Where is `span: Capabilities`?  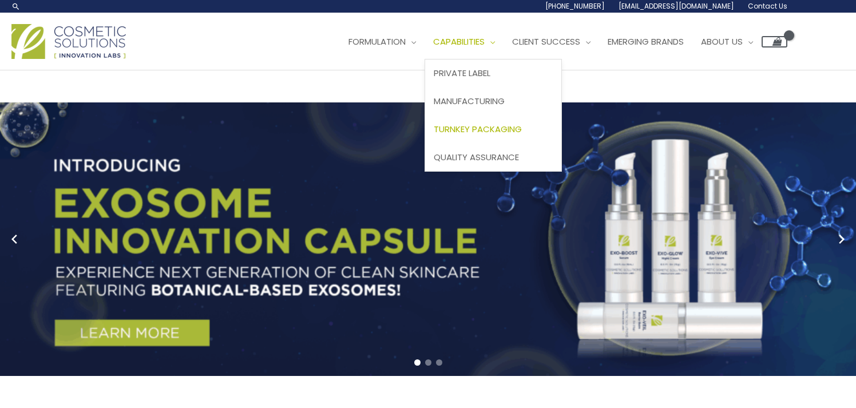 span: Capabilities is located at coordinates (459, 41).